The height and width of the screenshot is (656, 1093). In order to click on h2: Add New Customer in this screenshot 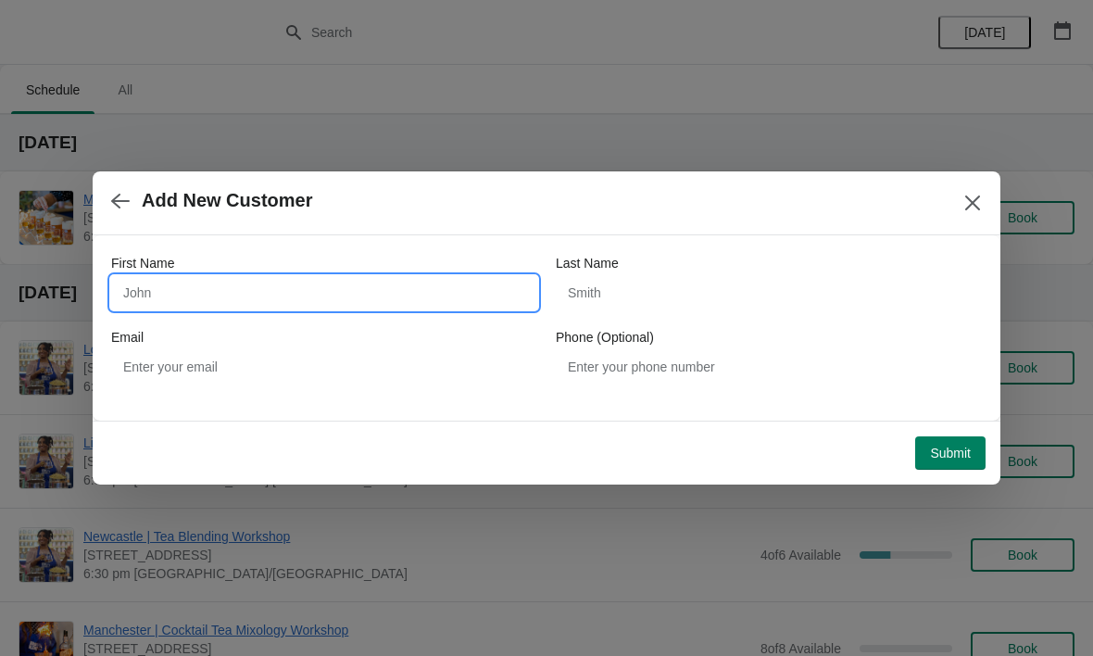, I will do `click(227, 200)`.